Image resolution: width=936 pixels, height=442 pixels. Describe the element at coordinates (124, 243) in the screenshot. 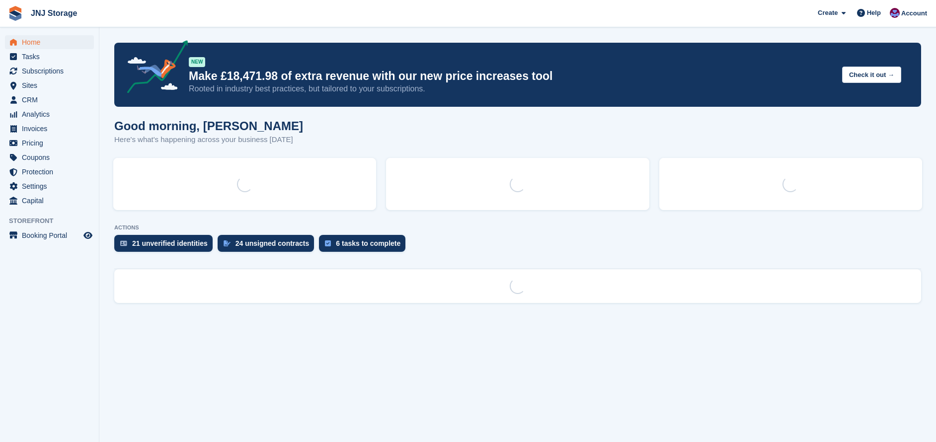

I see `img: verify_identity-adf6edd0f0f0b5bbfe63781bf79b02c33cf7c696d77639b501bdc392416b5a36.svg` at that location.